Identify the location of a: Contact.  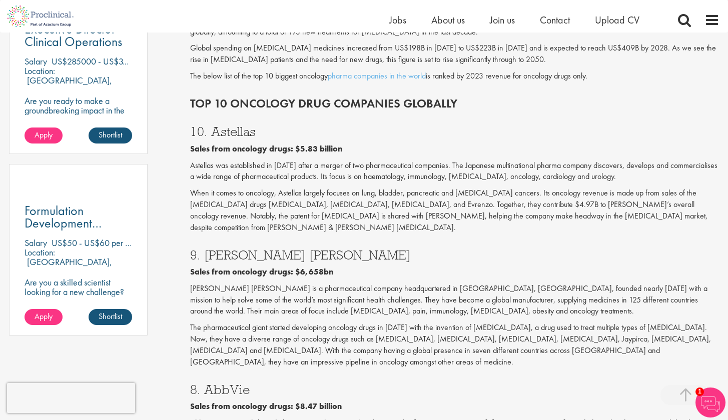
(555, 20).